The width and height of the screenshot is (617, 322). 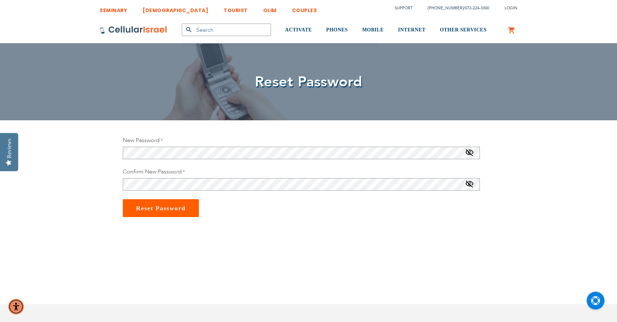 I want to click on span: INTERNET, so click(x=412, y=30).